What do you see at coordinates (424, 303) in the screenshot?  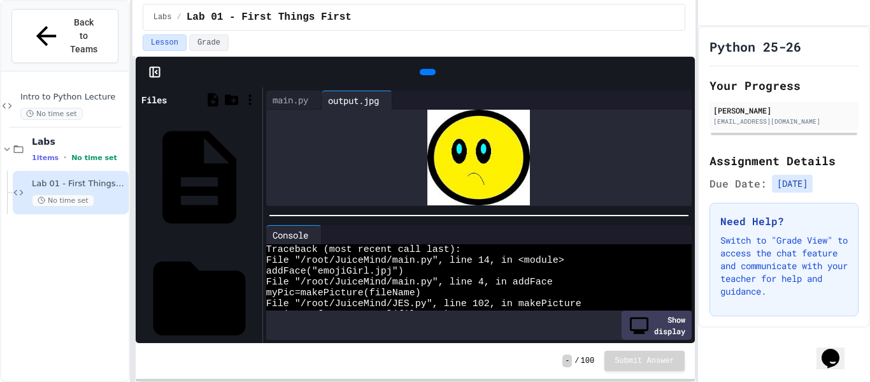 I see `span: File "/root/JuiceMind/JES.py", line 102, in makePicture` at bounding box center [424, 303].